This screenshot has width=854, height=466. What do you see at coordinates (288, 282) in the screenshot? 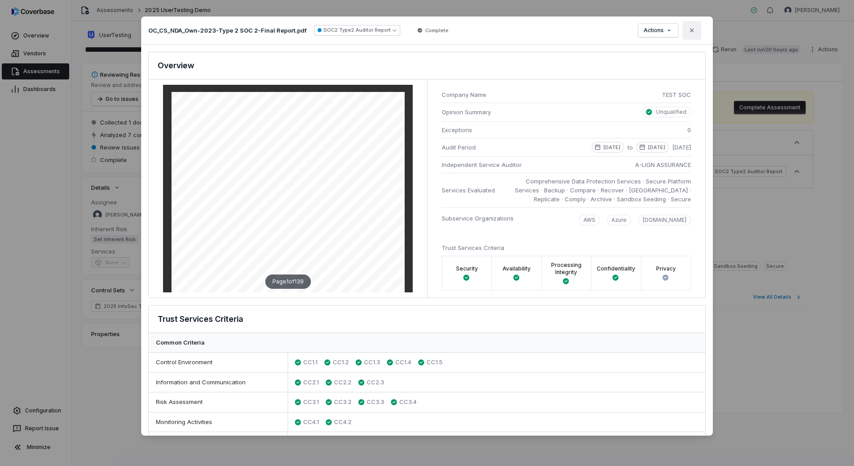
I see `div: Page 1 of 139` at bounding box center [288, 282].